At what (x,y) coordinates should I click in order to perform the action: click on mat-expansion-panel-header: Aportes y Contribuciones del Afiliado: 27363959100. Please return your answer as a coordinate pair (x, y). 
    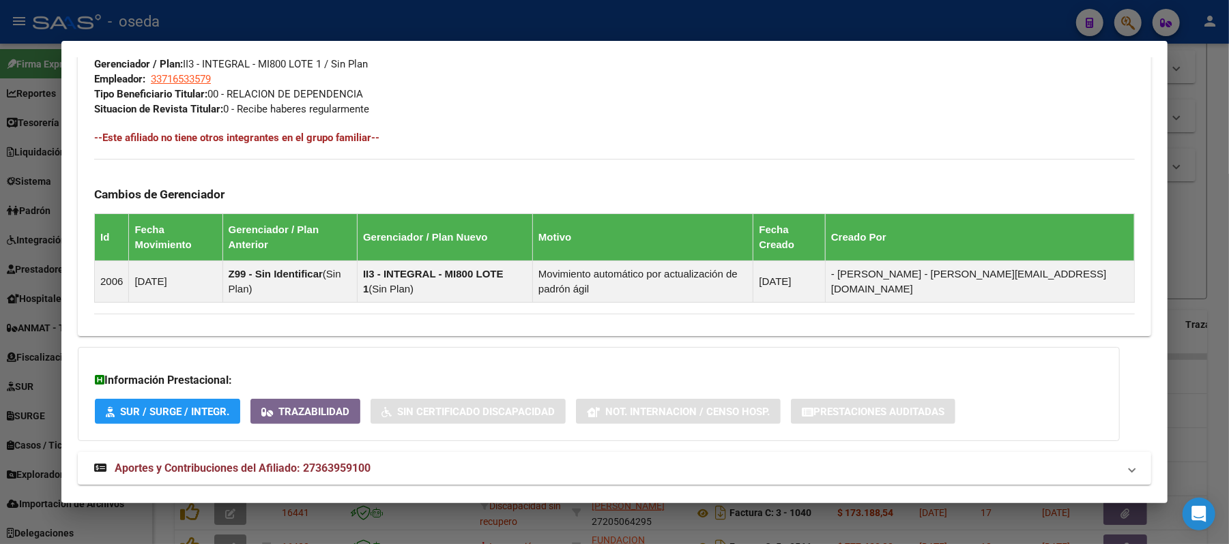
    Looking at the image, I should click on (614, 469).